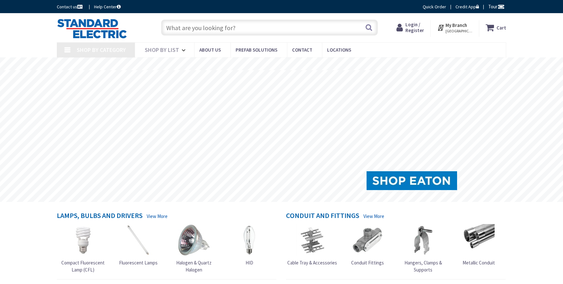 This screenshot has height=284, width=563. I want to click on a: Hangers, Clamps & Supports Hangers, Clamps & Supports, so click(423, 249).